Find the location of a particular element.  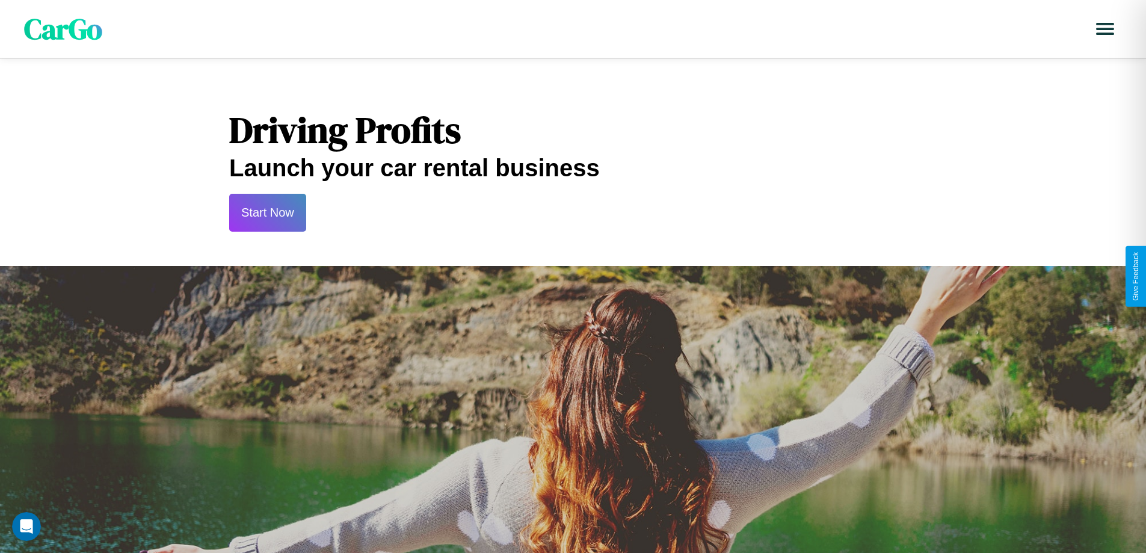

span: CarGo is located at coordinates (63, 29).